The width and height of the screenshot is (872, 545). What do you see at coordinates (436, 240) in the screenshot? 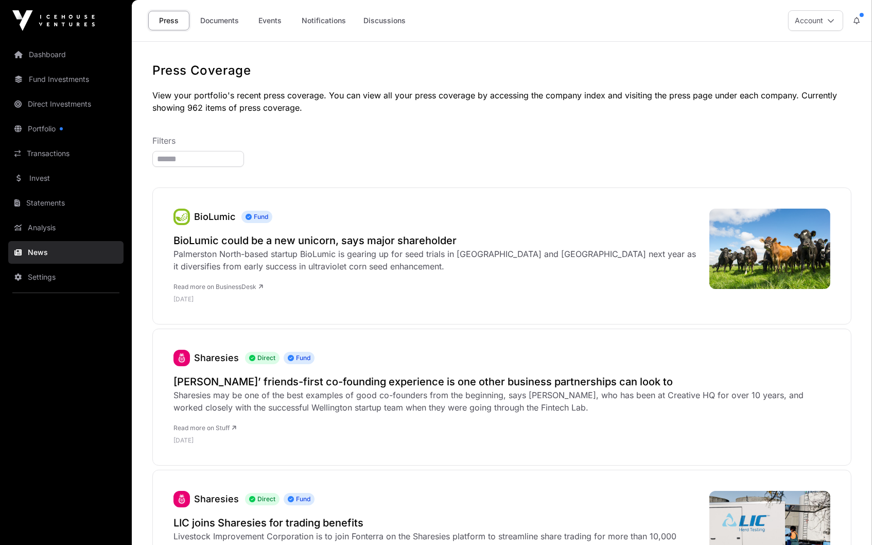
I see `a: BioLumic could be a new unicorn, says major shareholder` at bounding box center [436, 240].